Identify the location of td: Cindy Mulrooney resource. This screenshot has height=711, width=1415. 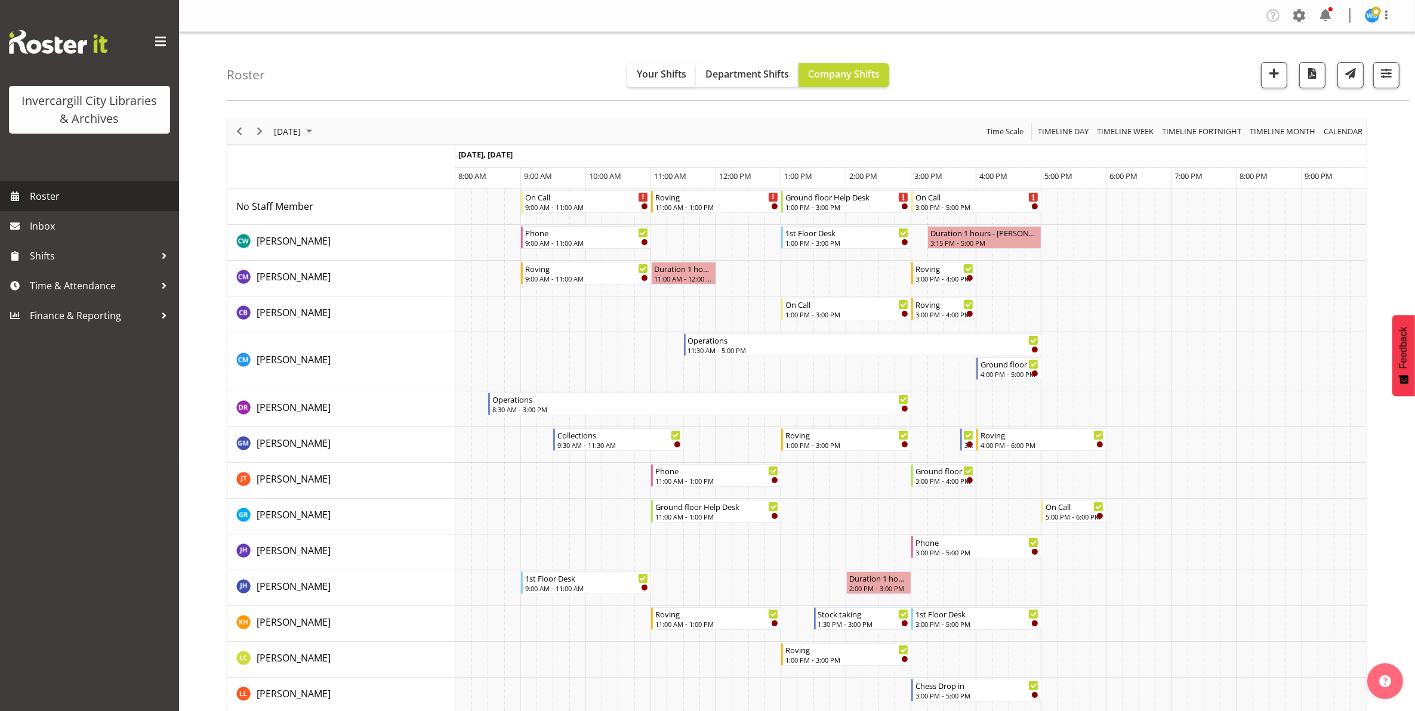
(341, 362).